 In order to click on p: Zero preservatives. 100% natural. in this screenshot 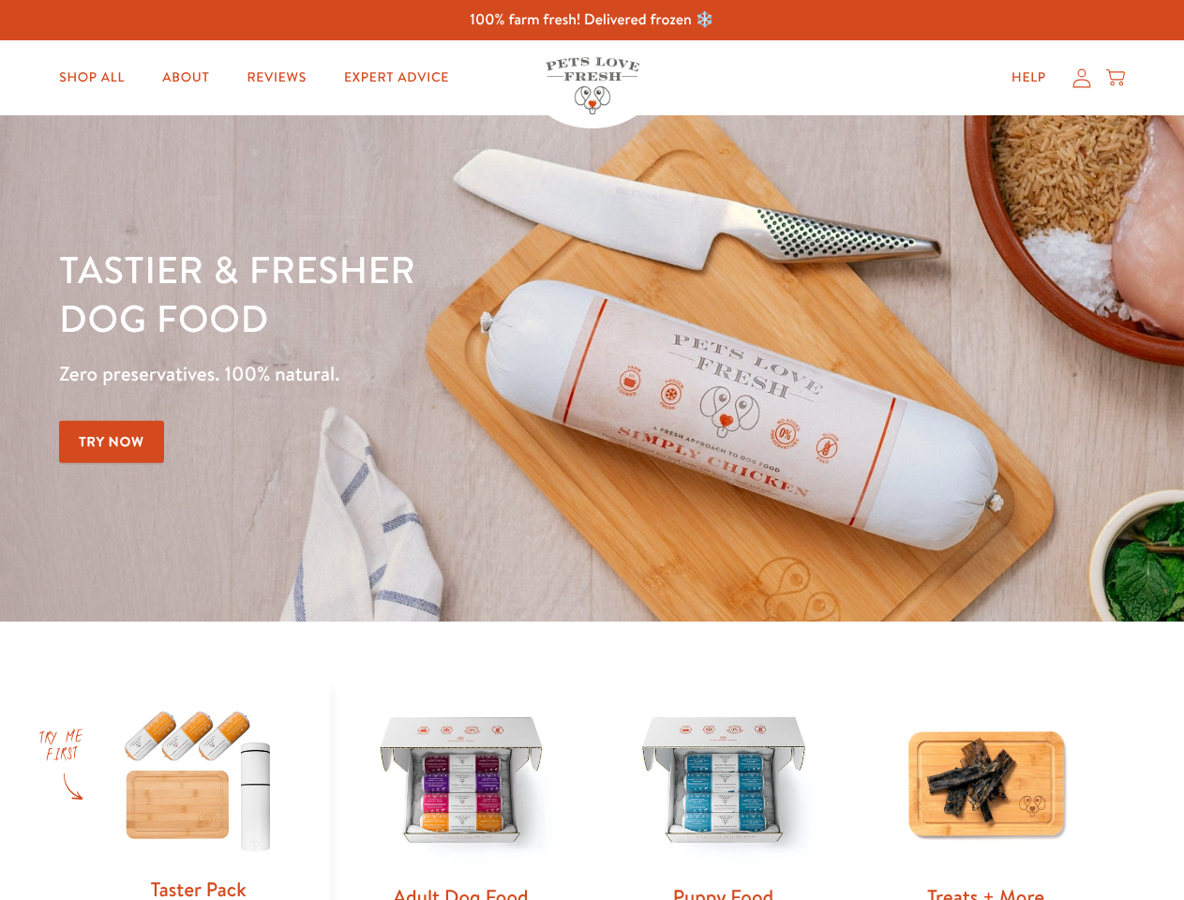, I will do `click(414, 374)`.